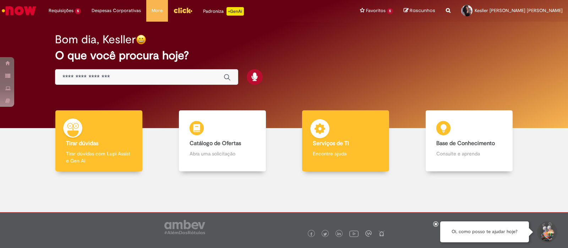 Image resolution: width=568 pixels, height=248 pixels. What do you see at coordinates (99, 157) in the screenshot?
I see `p: Tirar dúvidas com Lupi Assist e Gen Ai` at bounding box center [99, 157].